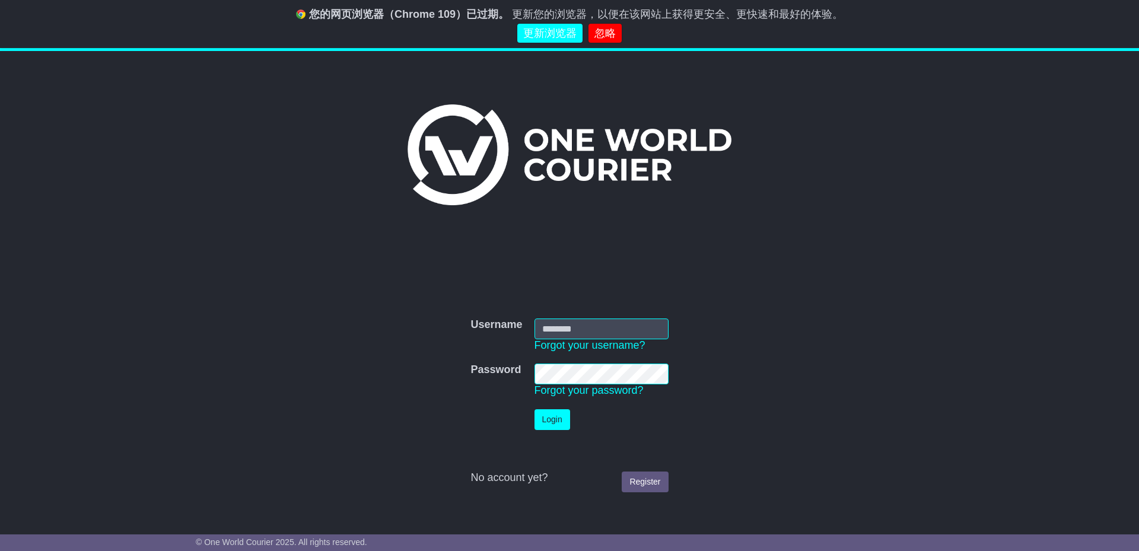 The image size is (1139, 551). Describe the element at coordinates (281, 542) in the screenshot. I see `span: © One World Courier 2025. All rights reserved.` at that location.